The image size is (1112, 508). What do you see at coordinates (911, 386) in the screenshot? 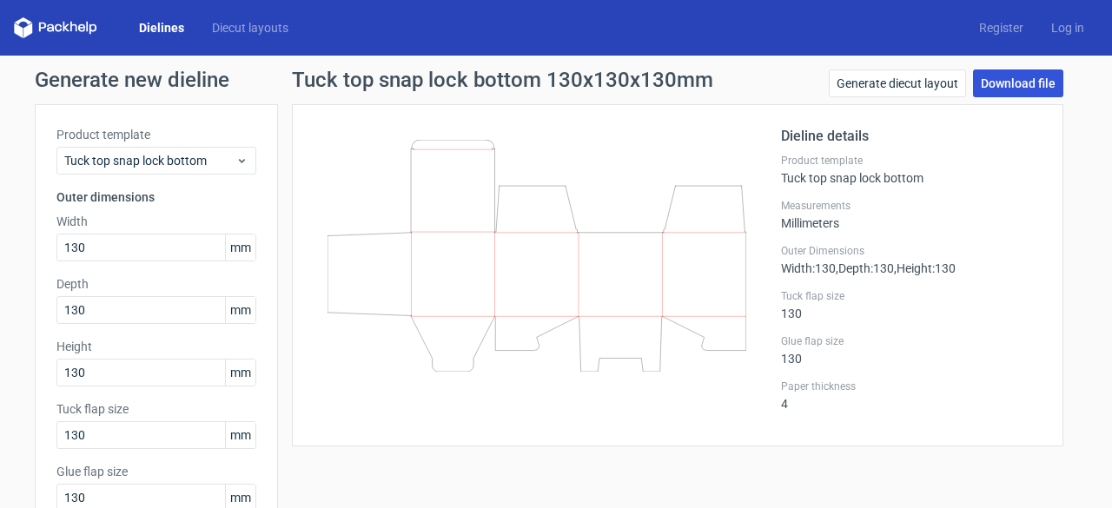
I see `label: Paper thickness` at bounding box center [911, 386].